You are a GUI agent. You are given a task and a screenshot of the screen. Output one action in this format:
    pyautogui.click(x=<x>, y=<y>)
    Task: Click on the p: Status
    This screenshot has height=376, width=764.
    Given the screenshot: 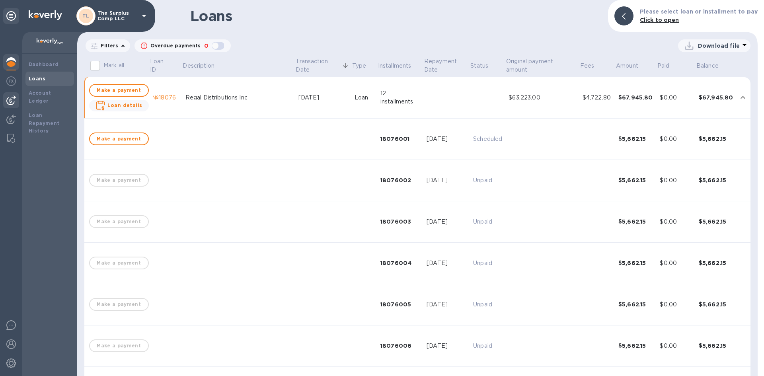 What is the action you would take?
    pyautogui.click(x=480, y=66)
    